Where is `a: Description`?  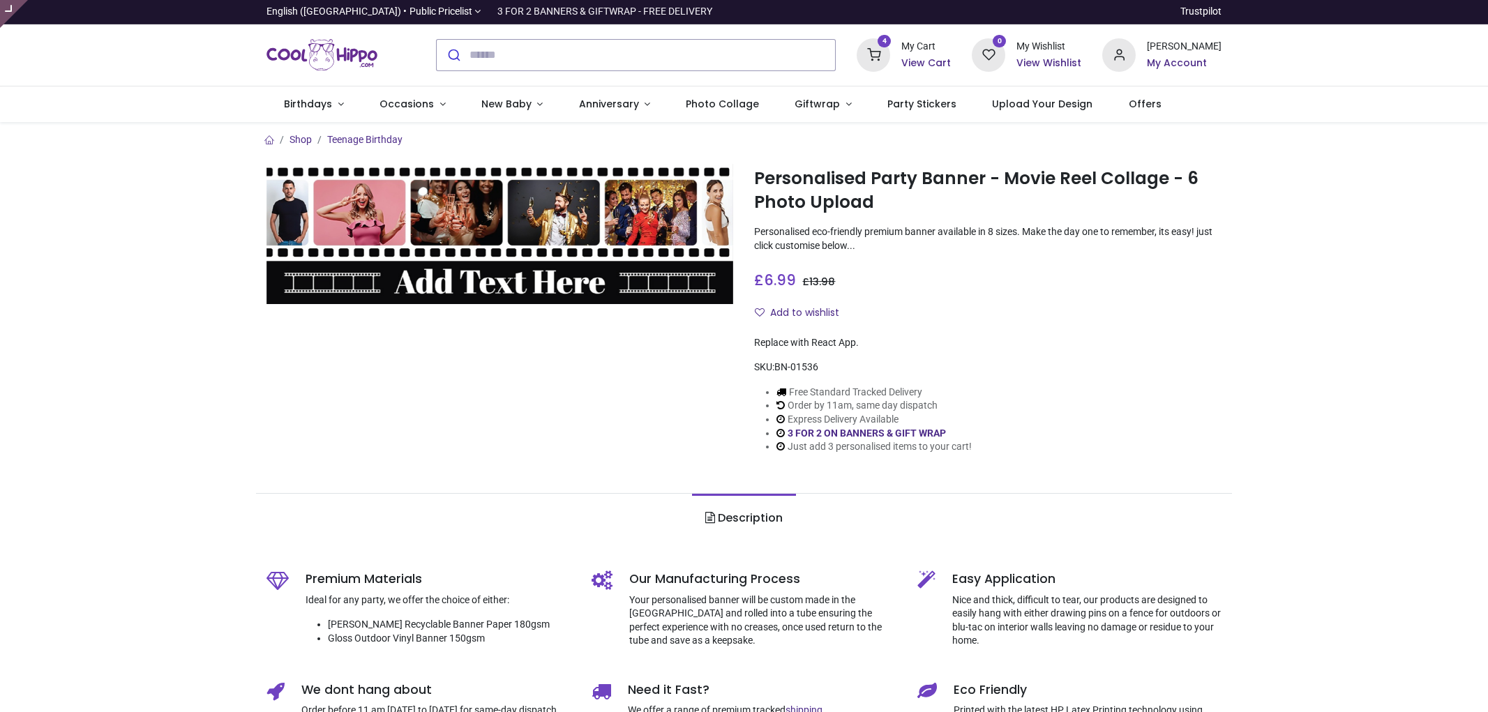 a: Description is located at coordinates (743, 518).